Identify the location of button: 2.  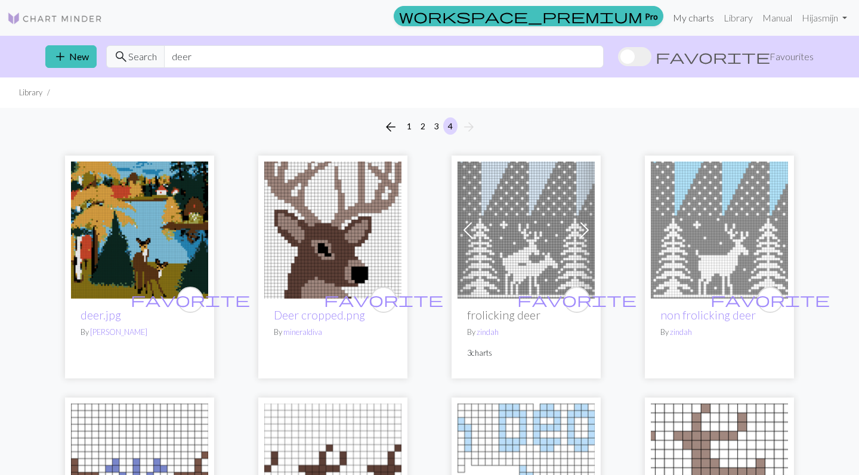
(423, 126).